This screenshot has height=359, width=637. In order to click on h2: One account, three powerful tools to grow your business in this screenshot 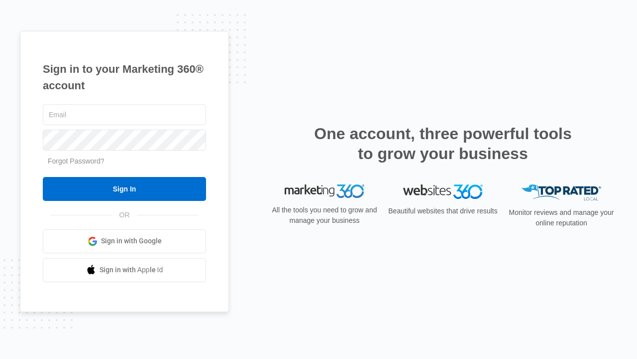, I will do `click(443, 143)`.